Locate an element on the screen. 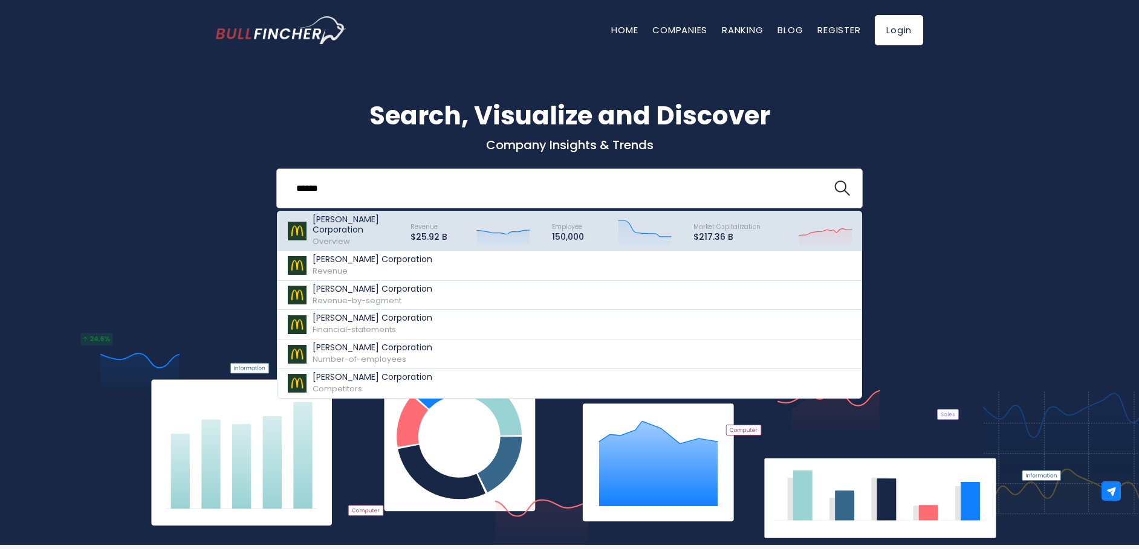 The width and height of the screenshot is (1139, 549). span: Financial-statements is located at coordinates (354, 329).